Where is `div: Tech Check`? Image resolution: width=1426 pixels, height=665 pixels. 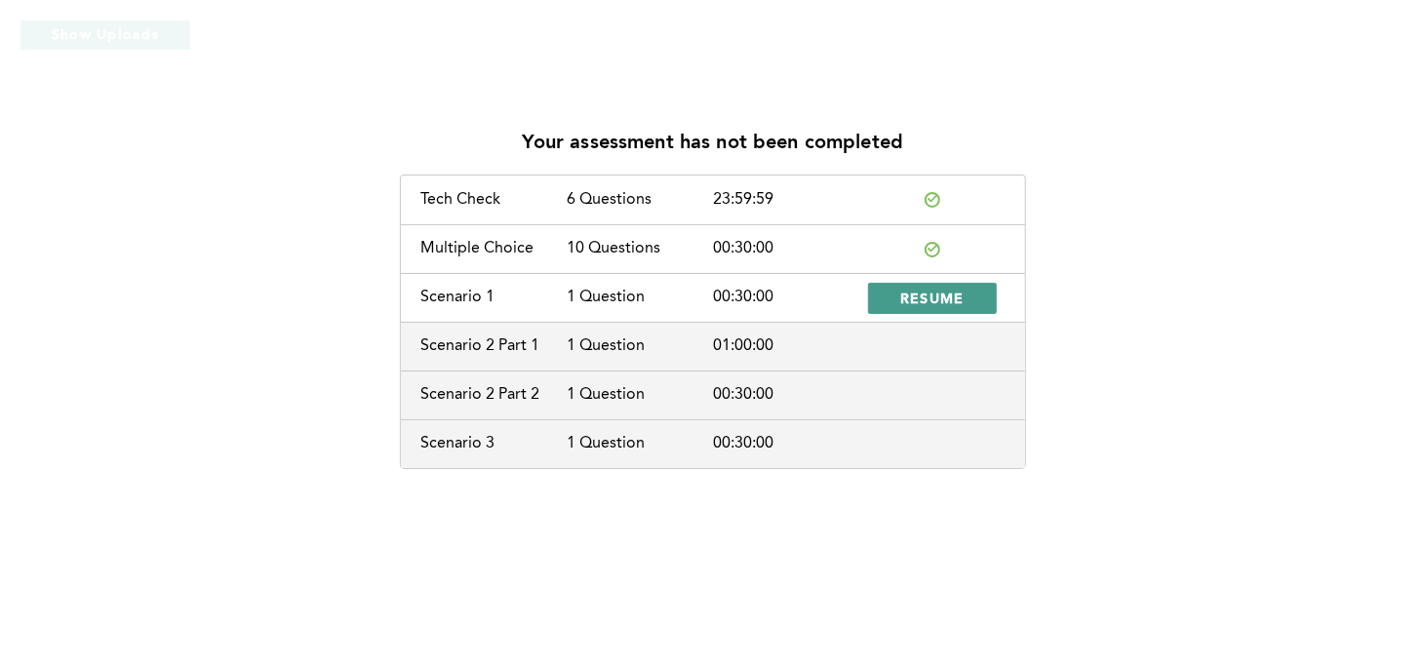
div: Tech Check is located at coordinates (494, 200).